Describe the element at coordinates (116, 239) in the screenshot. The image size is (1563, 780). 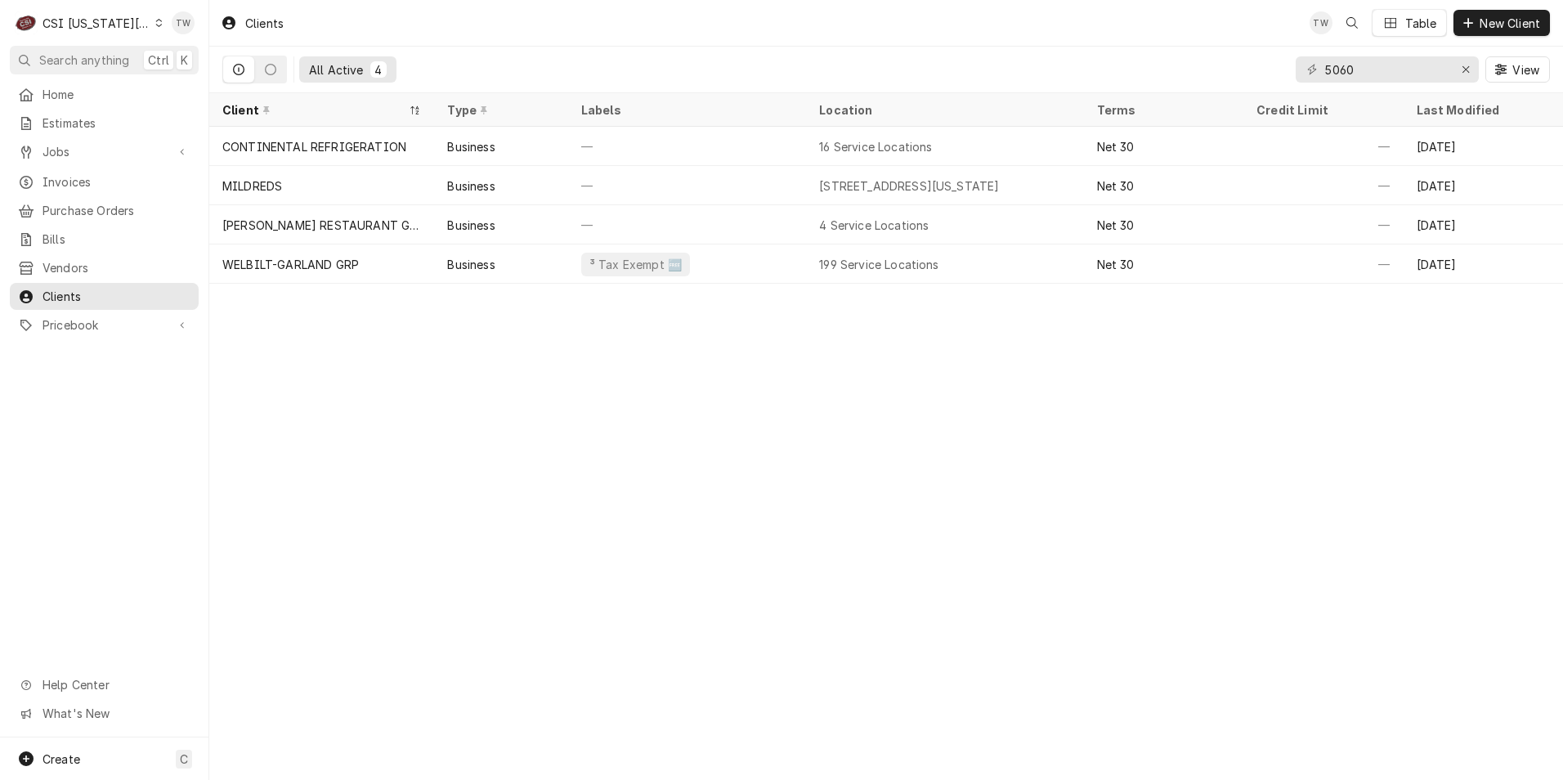
I see `span: Bills` at that location.